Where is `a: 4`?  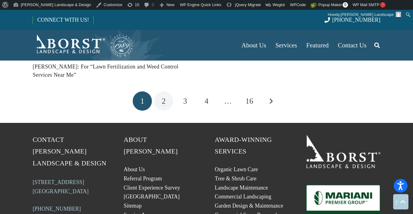 a: 4 is located at coordinates (207, 101).